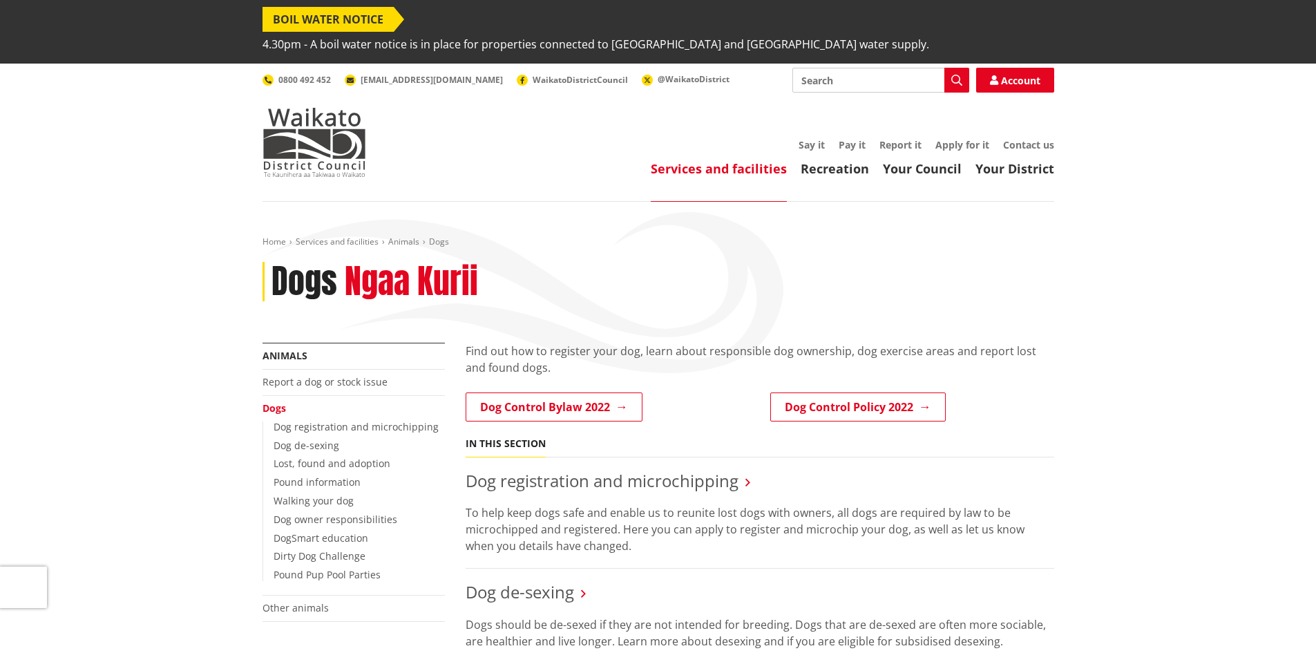 The width and height of the screenshot is (1316, 653). What do you see at coordinates (760, 633) in the screenshot?
I see `p: Dogs should be de-sexed if they are not intended for breeding. Dogs that are de-sexed are often m...` at bounding box center [760, 633].